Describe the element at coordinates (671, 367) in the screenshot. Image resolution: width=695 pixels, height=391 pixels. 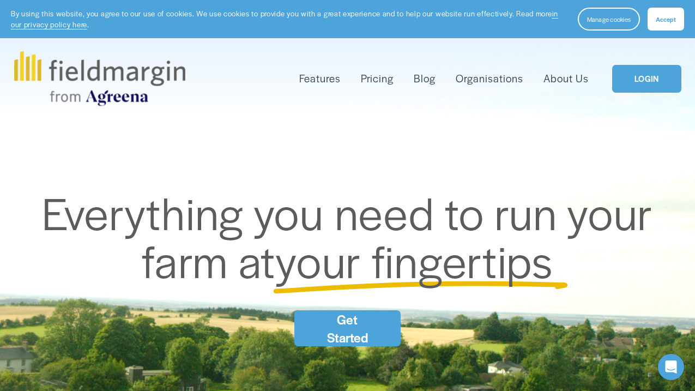
I see `div: Open Intercom Messenger` at that location.